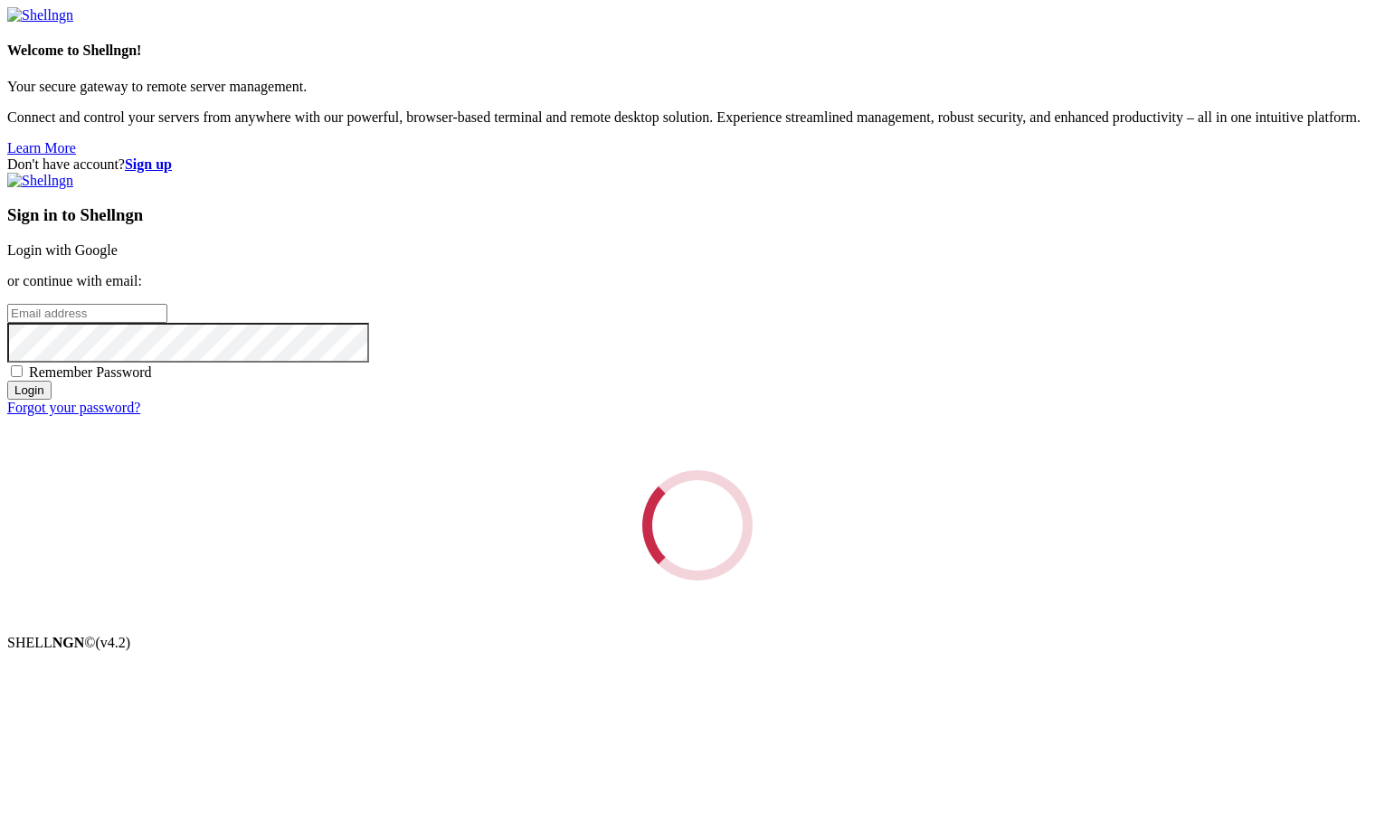 The image size is (1394, 831). What do you see at coordinates (148, 164) in the screenshot?
I see `a: Sign up` at bounding box center [148, 164].